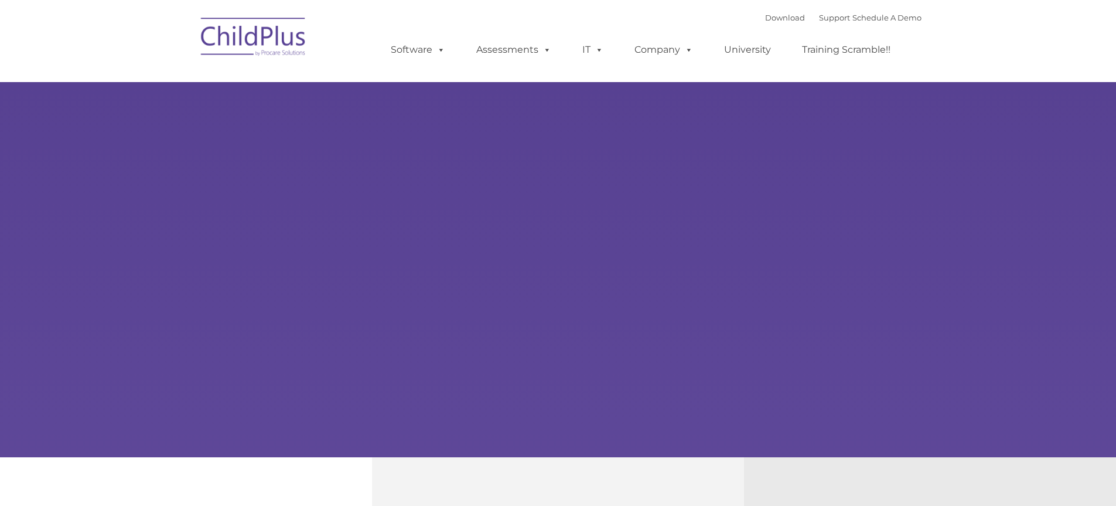  What do you see at coordinates (593, 50) in the screenshot?
I see `a: IT` at bounding box center [593, 50].